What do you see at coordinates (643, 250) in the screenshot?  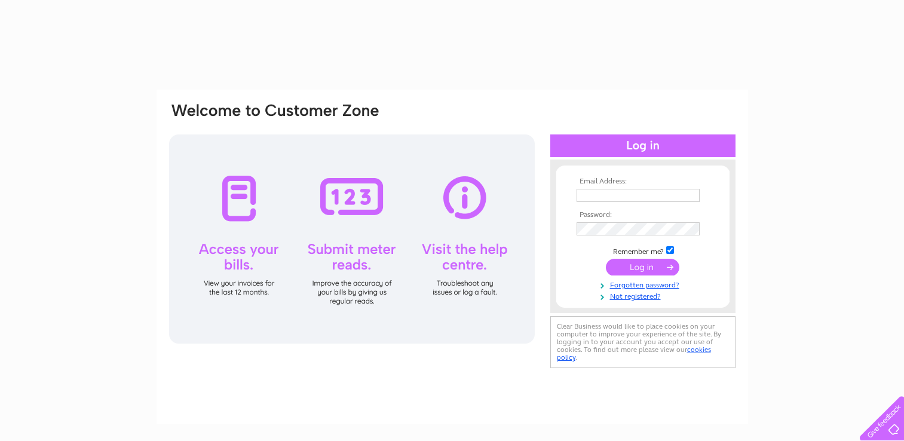 I see `td: Remember me?` at bounding box center [643, 250].